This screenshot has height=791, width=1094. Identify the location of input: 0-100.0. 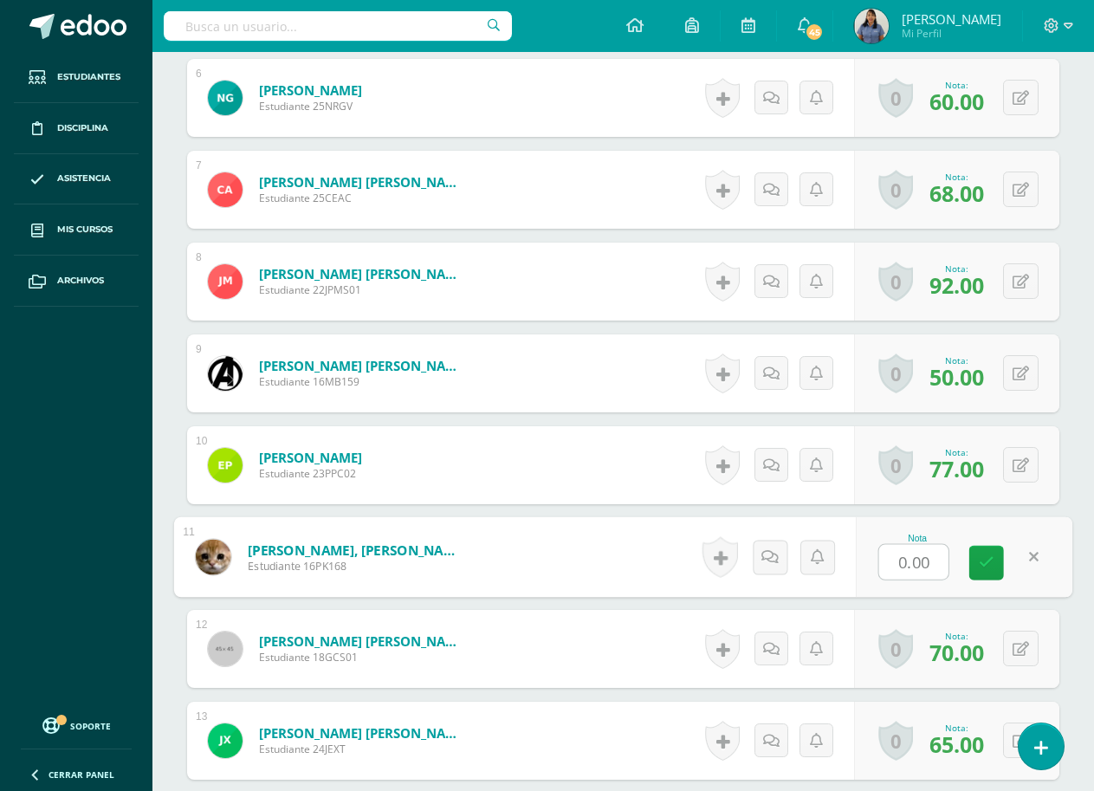
(914, 562).